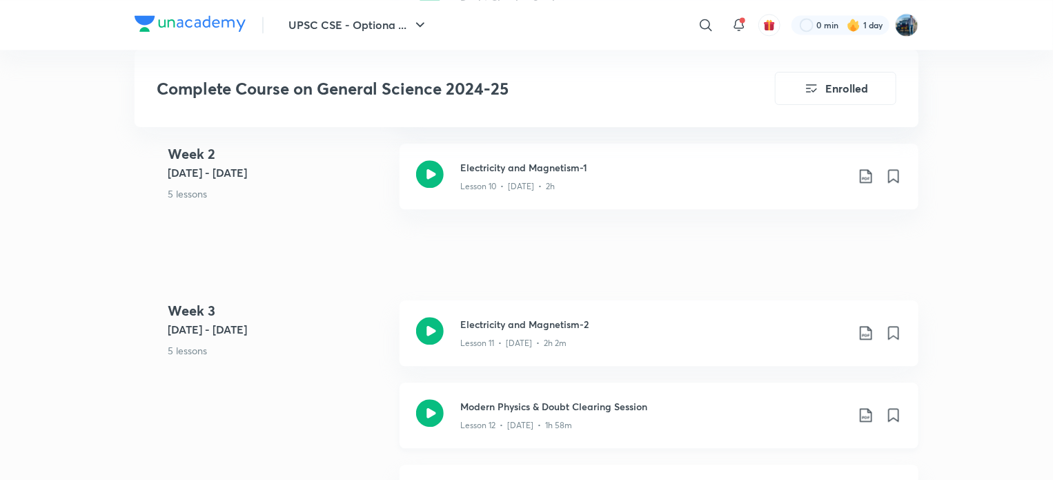 The image size is (1053, 480). What do you see at coordinates (278, 310) in the screenshot?
I see `h4: Week 3` at bounding box center [278, 310].